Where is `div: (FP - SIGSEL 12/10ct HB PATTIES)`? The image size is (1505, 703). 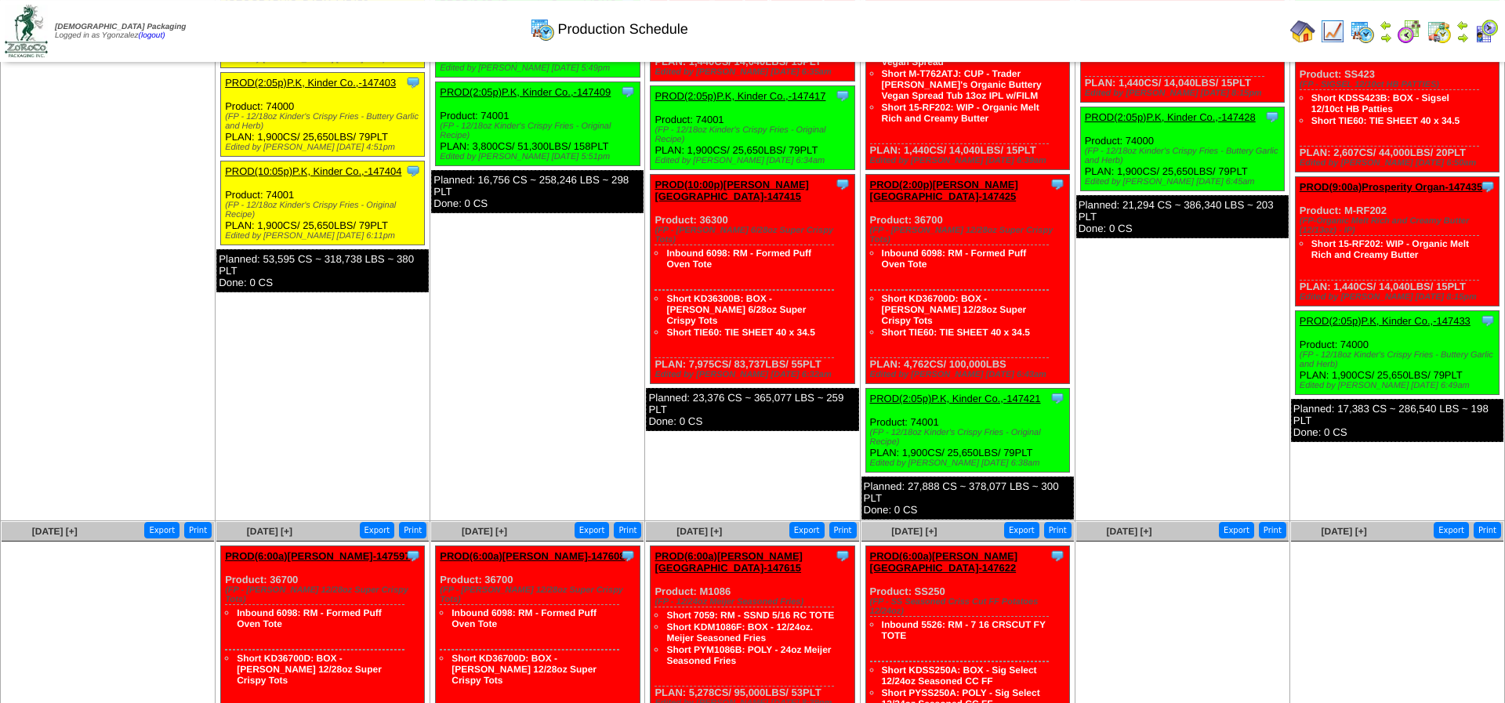 div: (FP - SIGSEL 12/10ct HB PATTIES) is located at coordinates (1399, 85).